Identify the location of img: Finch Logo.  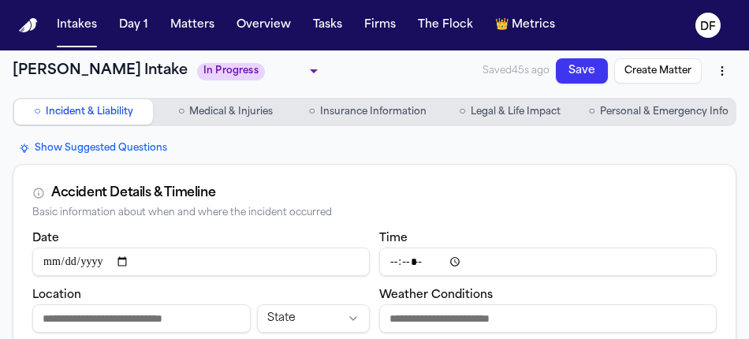
(28, 25).